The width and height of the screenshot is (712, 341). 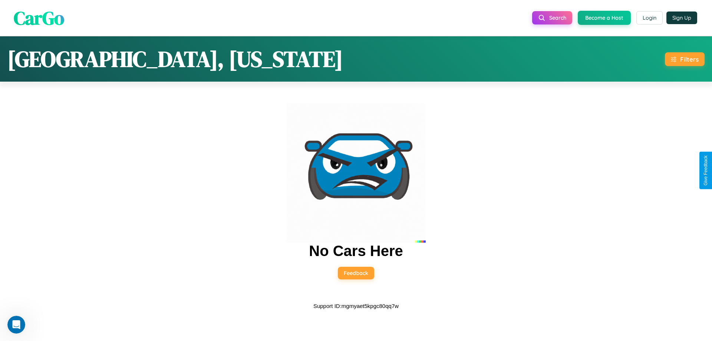 I want to click on img: car, so click(x=356, y=173).